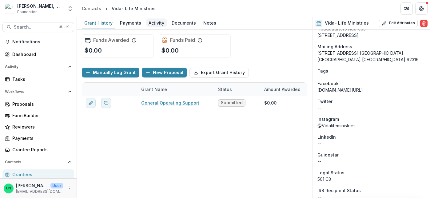 This screenshot has width=430, height=198. I want to click on a: Contacts, so click(91, 8).